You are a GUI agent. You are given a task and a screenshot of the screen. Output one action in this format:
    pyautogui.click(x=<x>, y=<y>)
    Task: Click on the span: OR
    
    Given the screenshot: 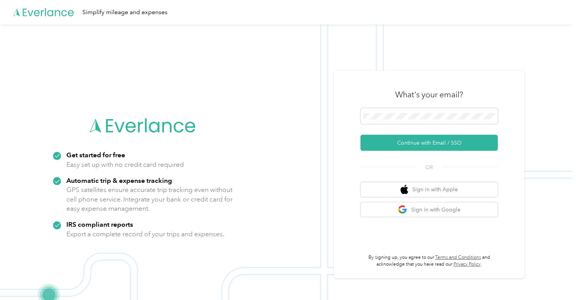 What is the action you would take?
    pyautogui.click(x=429, y=167)
    